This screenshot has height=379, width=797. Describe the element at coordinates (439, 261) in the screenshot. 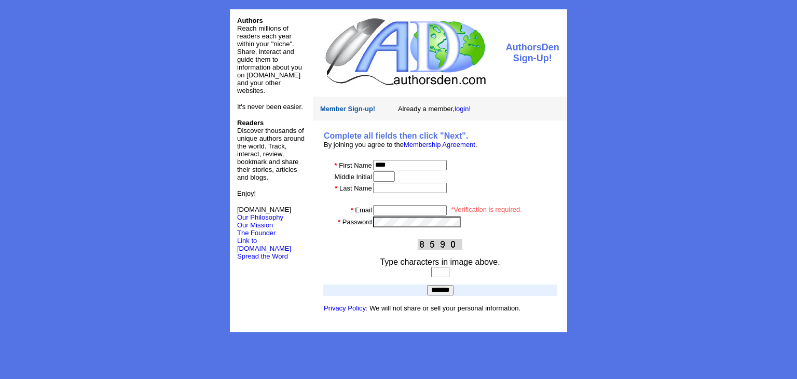

I see `font: Type characters in image above.` at that location.